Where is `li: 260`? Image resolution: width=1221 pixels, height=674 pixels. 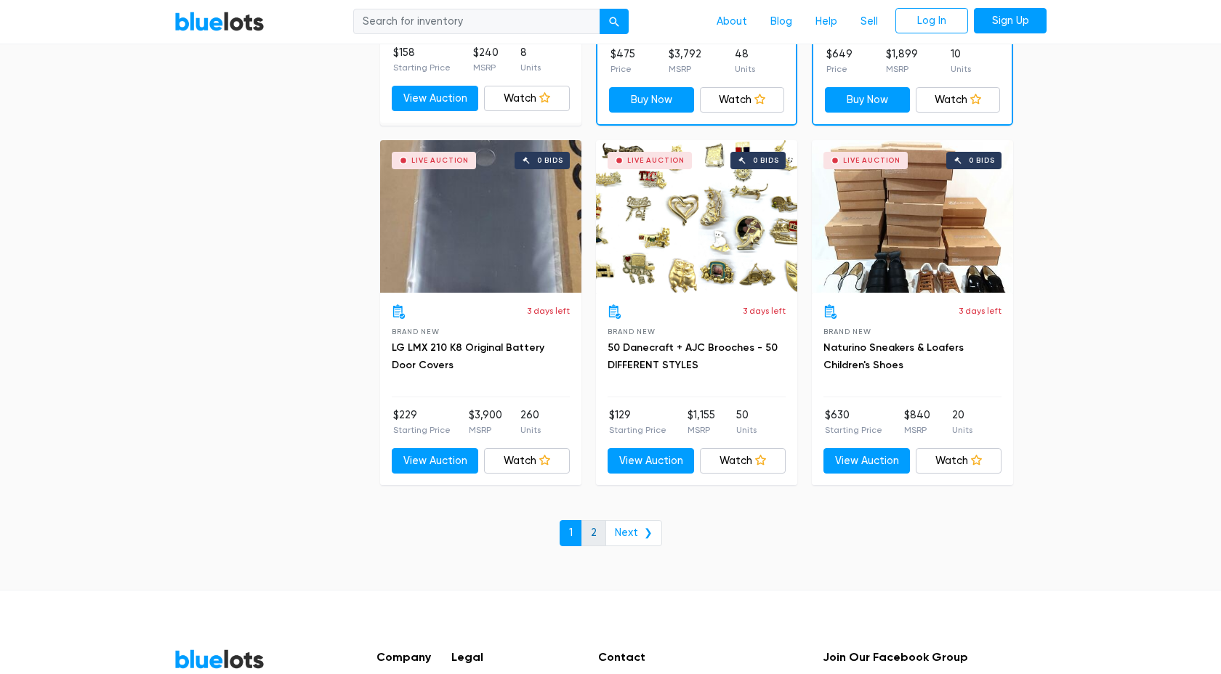
li: 260 is located at coordinates (531, 422).